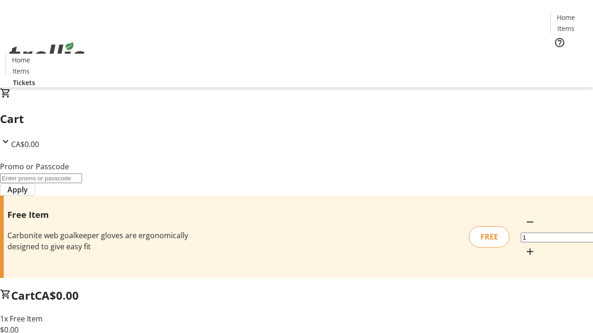  What do you see at coordinates (489, 237) in the screenshot?
I see `div: FREE` at bounding box center [489, 237].